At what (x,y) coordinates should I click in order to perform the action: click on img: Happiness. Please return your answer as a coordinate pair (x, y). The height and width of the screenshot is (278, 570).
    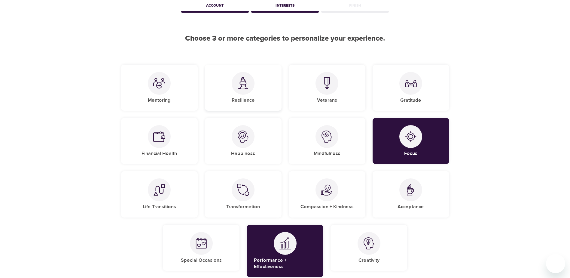
    Looking at the image, I should click on (243, 137).